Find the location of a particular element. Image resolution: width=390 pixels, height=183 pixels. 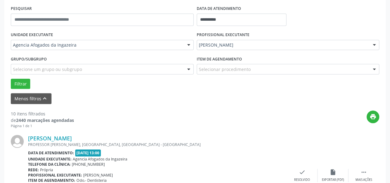

label: DATA DE ATENDIMENTO is located at coordinates (219, 9).